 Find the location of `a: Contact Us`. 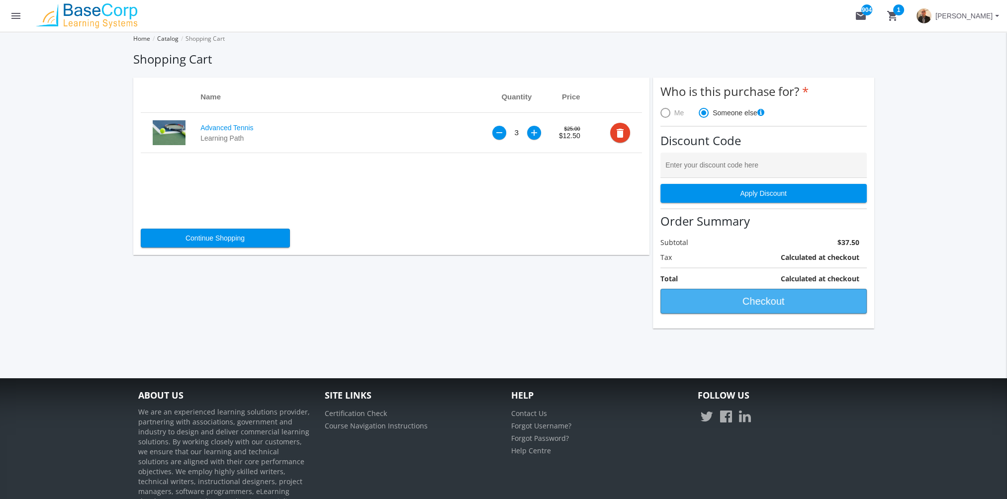

a: Contact Us is located at coordinates (529, 413).